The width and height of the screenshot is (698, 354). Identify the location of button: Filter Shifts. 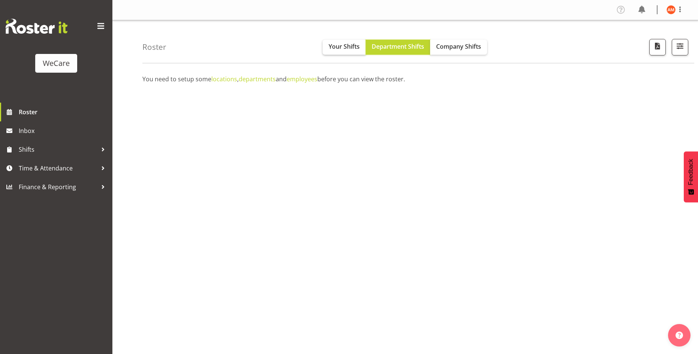
(680, 47).